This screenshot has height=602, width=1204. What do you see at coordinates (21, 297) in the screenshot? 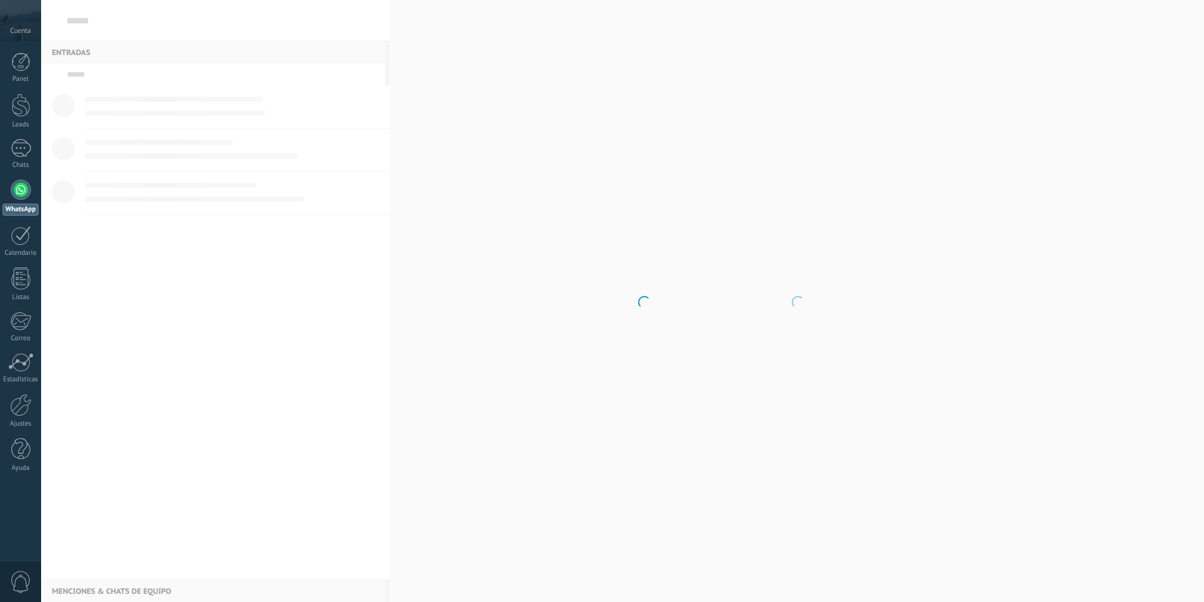
I see `div: Listas` at bounding box center [21, 297].